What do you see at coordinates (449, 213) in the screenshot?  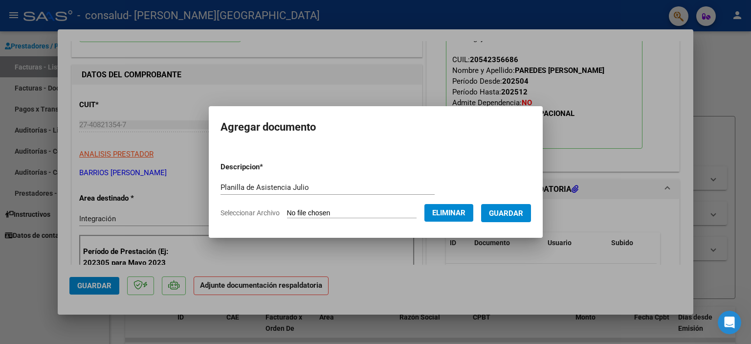 I see `span: Eliminar` at bounding box center [449, 213].